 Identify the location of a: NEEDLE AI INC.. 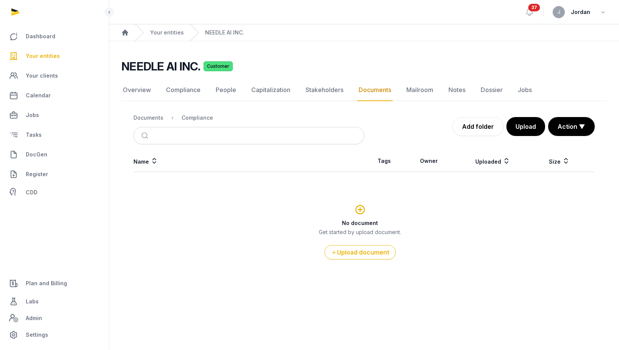
(224, 33).